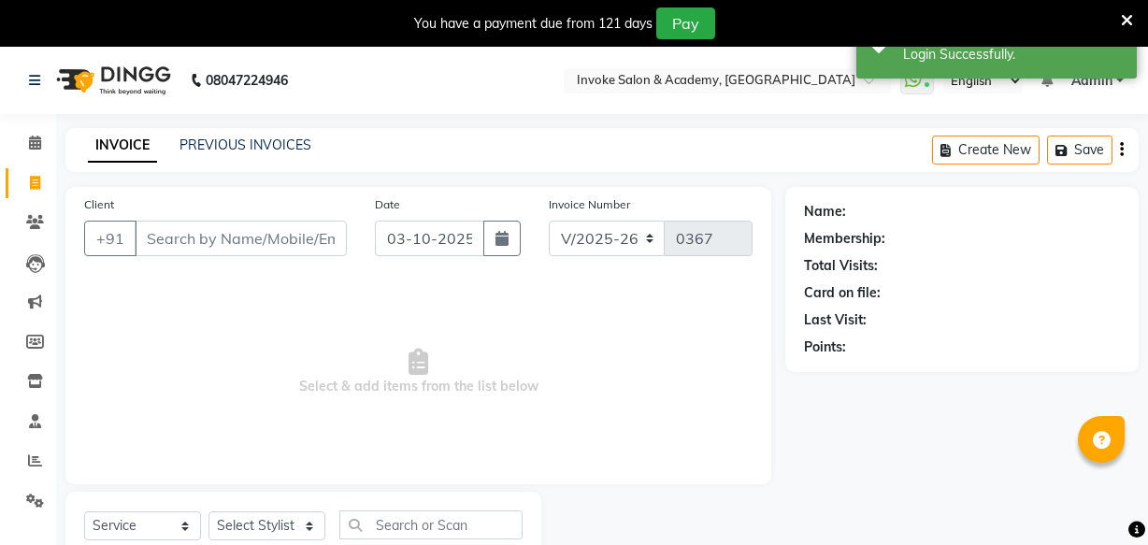 This screenshot has width=1148, height=545. Describe the element at coordinates (1012, 54) in the screenshot. I see `div: Login Successfully.` at that location.